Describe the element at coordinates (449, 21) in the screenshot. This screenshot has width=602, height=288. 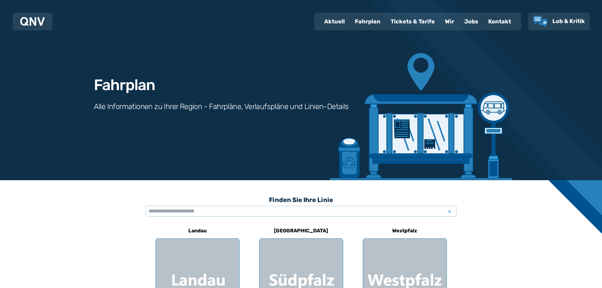
I see `div: Wir` at that location.